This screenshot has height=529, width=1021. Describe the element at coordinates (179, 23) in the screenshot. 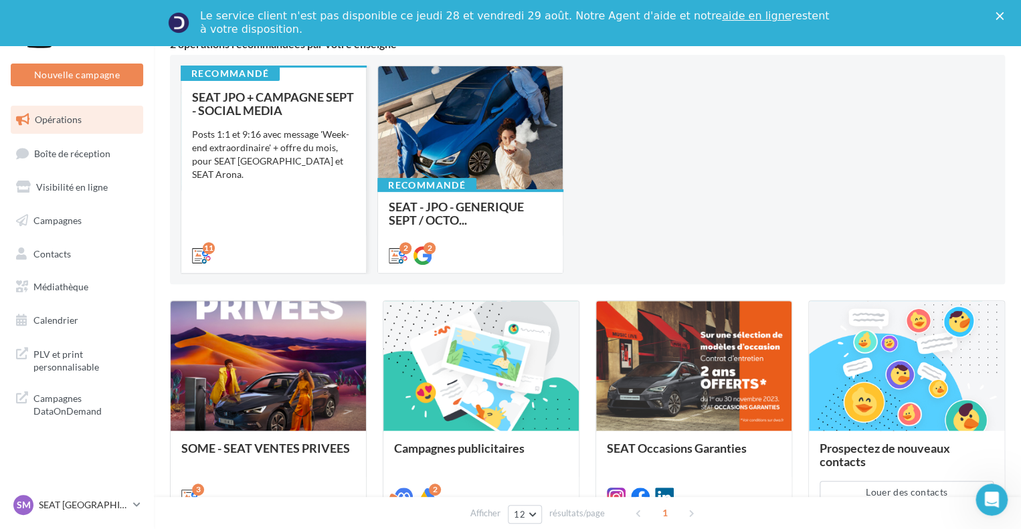

I see `img: Profile image for Service-Client` at that location.